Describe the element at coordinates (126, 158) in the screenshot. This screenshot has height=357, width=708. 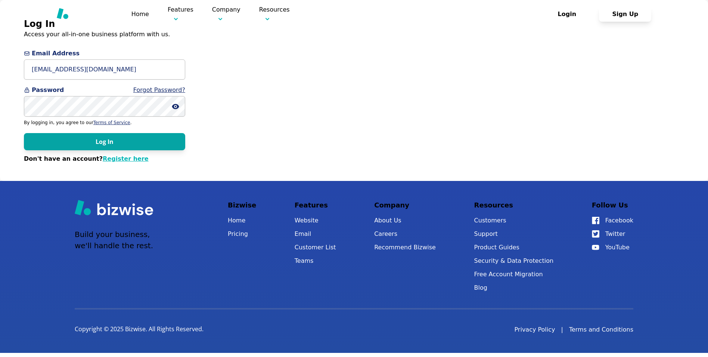
I see `a: Register here` at that location.